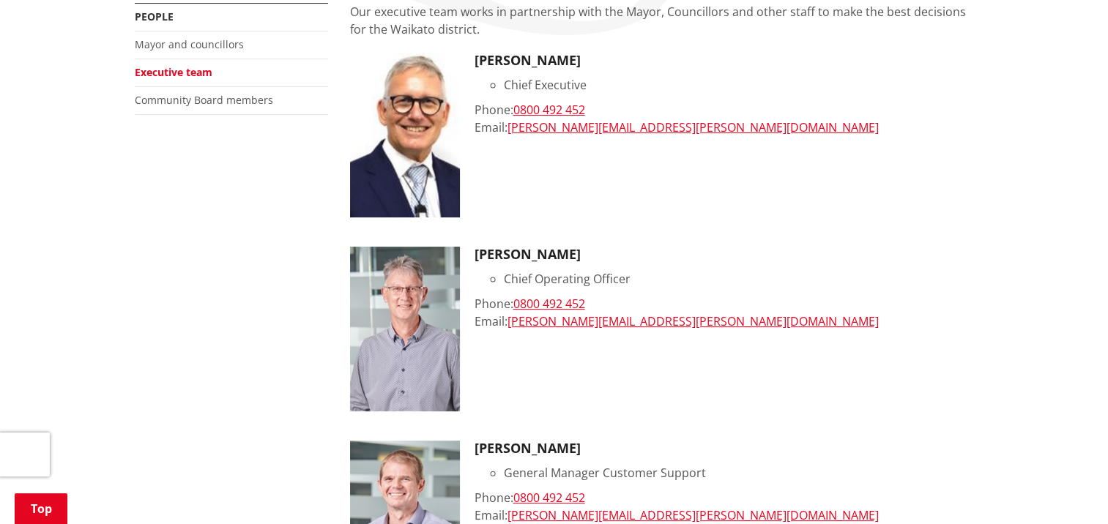  Describe the element at coordinates (739, 279) in the screenshot. I see `li: Chief Operating Officer` at that location.